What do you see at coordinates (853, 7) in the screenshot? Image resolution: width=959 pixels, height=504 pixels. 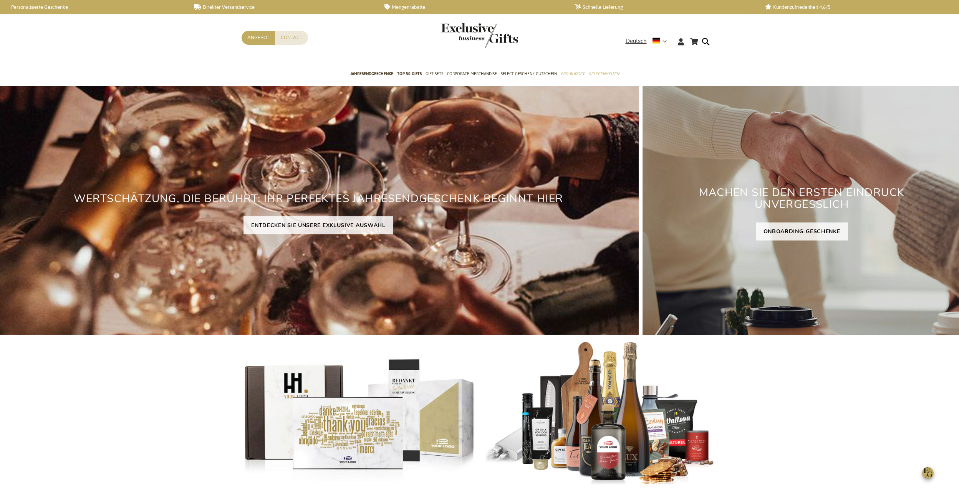 I see `a: Kundenzufriedenheit 4,6/5` at bounding box center [853, 7].